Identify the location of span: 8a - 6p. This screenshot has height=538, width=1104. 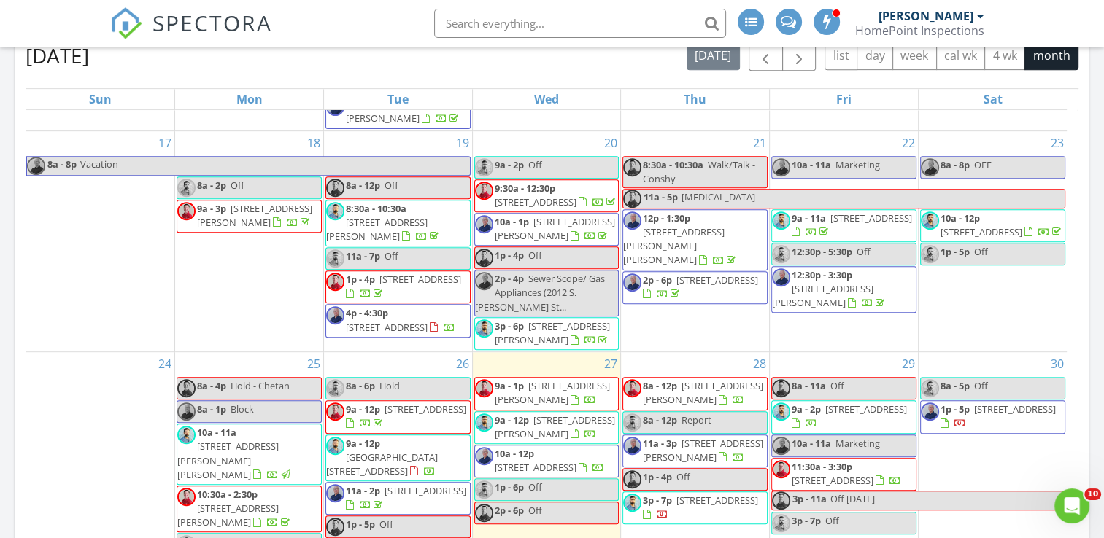
(360, 386).